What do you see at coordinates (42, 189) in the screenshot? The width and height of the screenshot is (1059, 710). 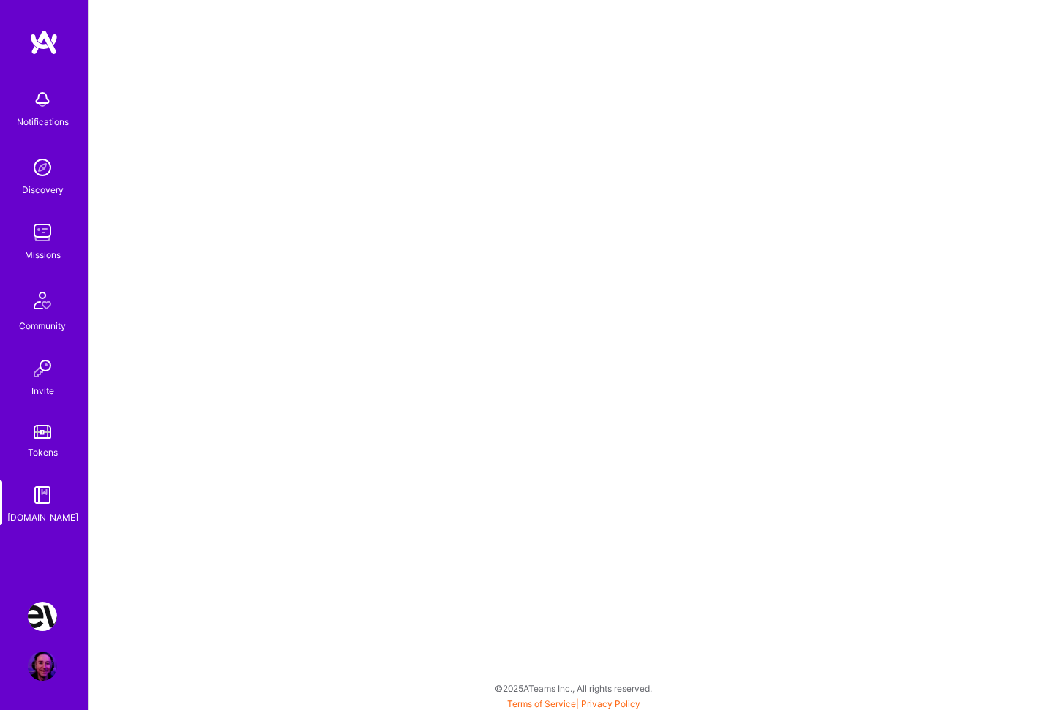 I see `div: Discovery` at bounding box center [42, 189].